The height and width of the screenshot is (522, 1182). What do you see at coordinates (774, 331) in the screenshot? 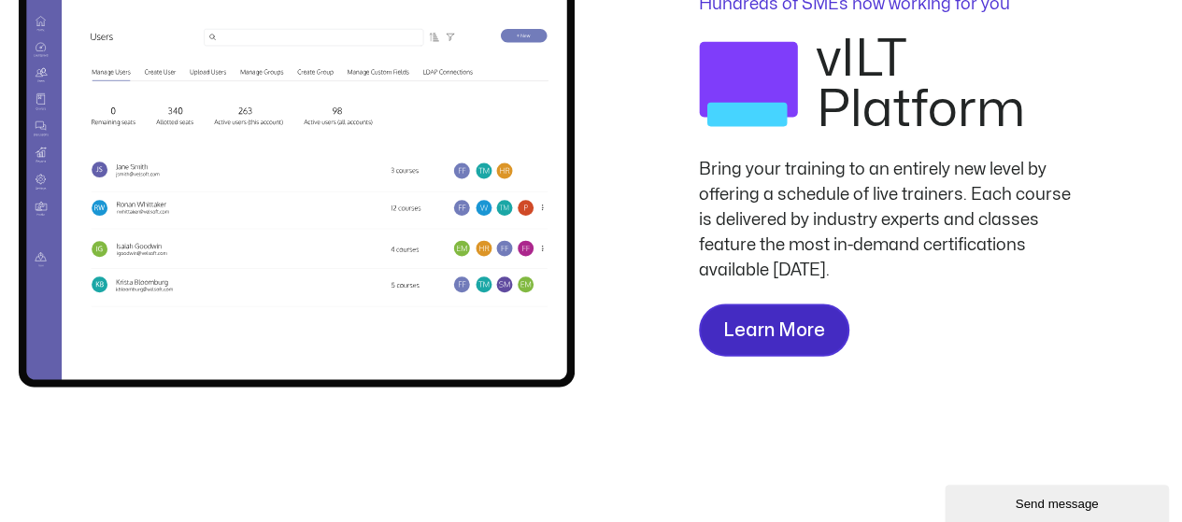
I see `span: Learn More` at bounding box center [774, 331].